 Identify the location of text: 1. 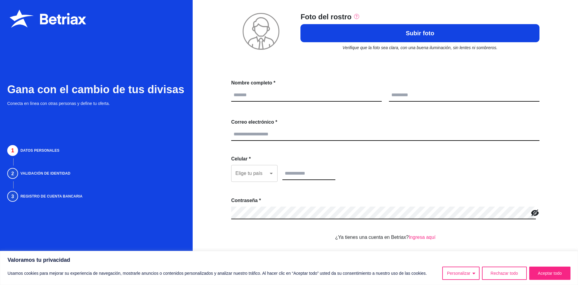
(13, 150).